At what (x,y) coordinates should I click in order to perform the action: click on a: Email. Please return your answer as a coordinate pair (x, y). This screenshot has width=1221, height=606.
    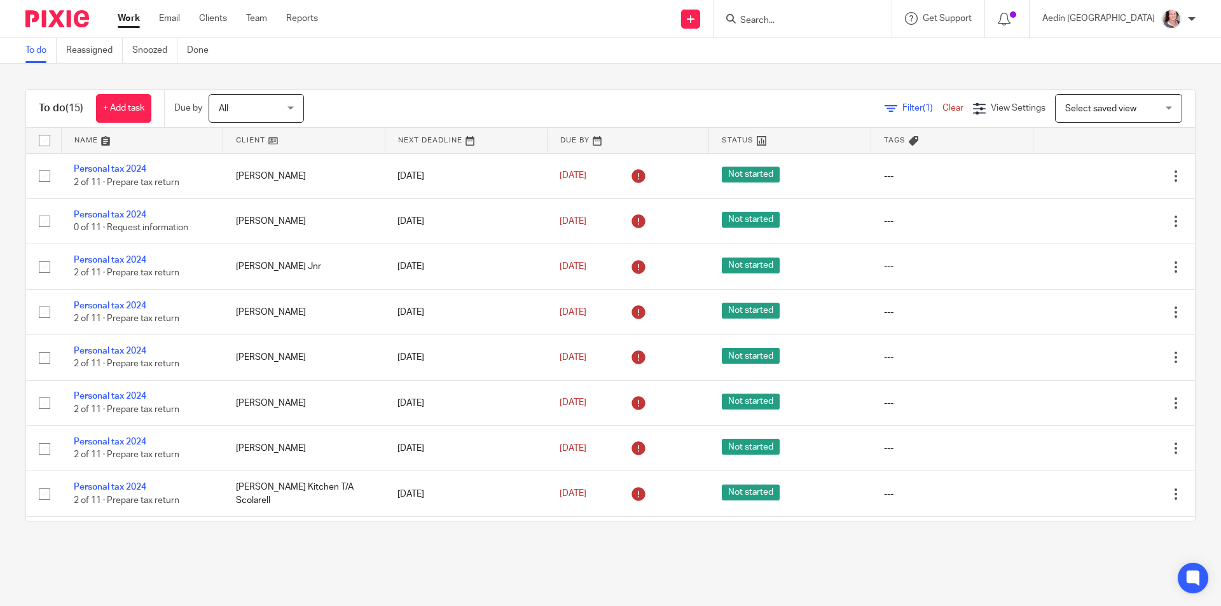
    Looking at the image, I should click on (169, 18).